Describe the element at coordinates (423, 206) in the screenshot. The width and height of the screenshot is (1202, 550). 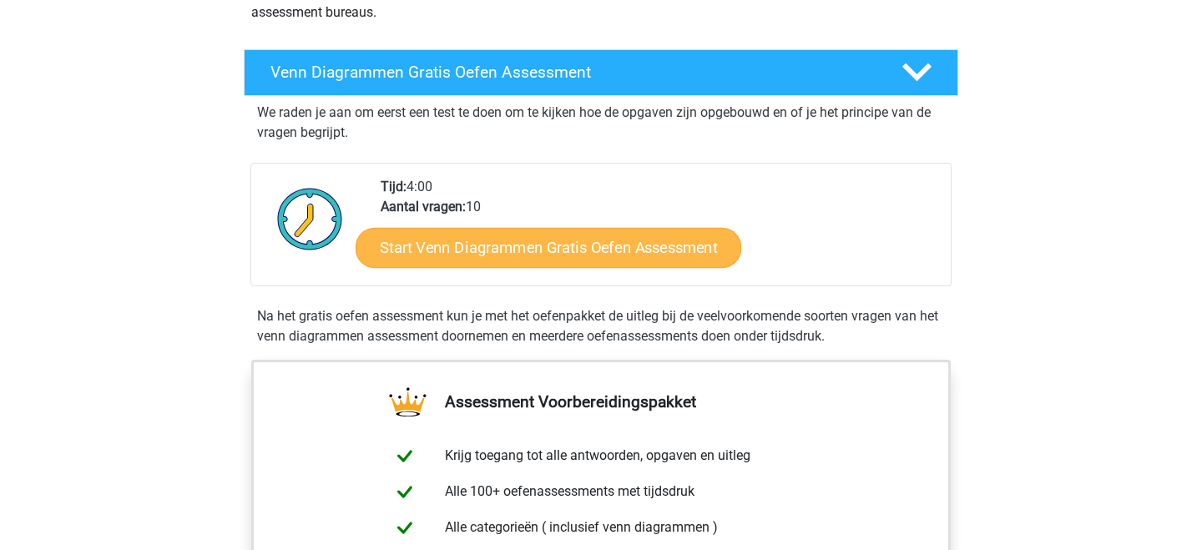
I see `b: Aantal vragen:` at that location.